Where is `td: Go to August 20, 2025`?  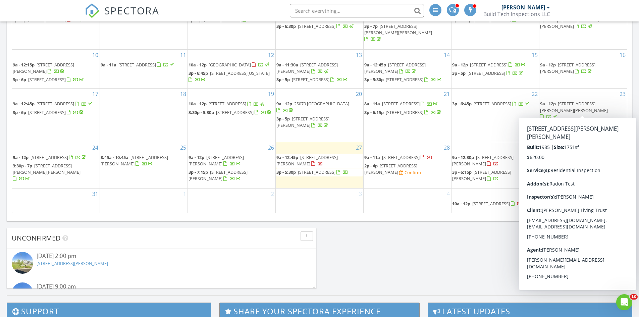 td: Go to August 20, 2025 is located at coordinates (320, 115).